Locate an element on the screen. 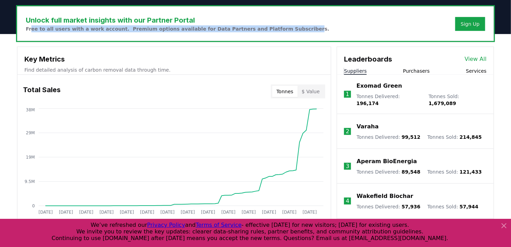 This screenshot has width=511, height=247. button: Suppliers is located at coordinates (355, 71).